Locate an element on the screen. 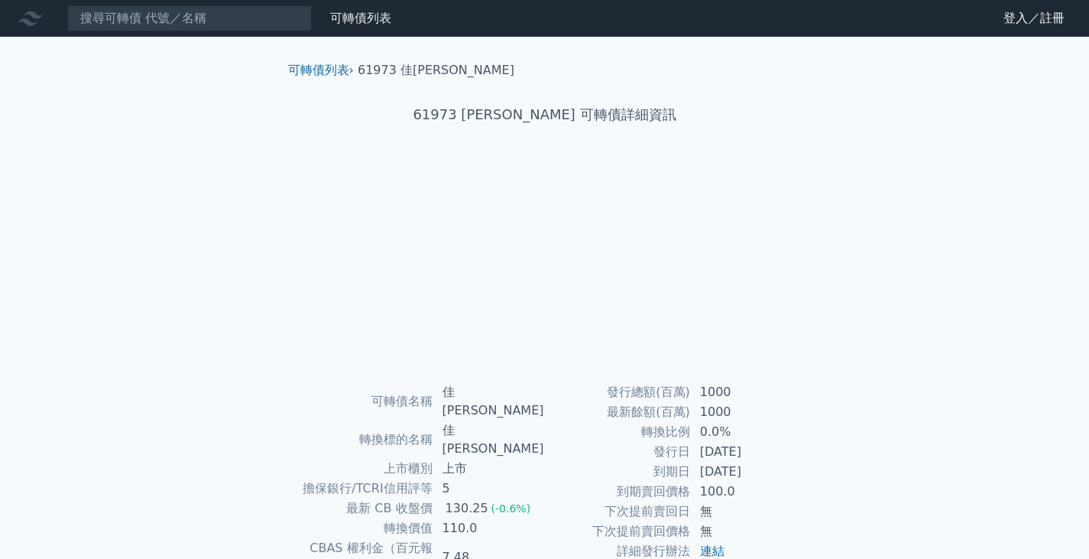 Image resolution: width=1089 pixels, height=559 pixels. td: 0.0% is located at coordinates (743, 432).